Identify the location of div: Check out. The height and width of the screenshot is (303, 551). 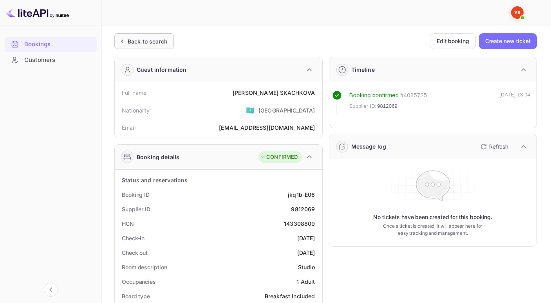
(135, 252).